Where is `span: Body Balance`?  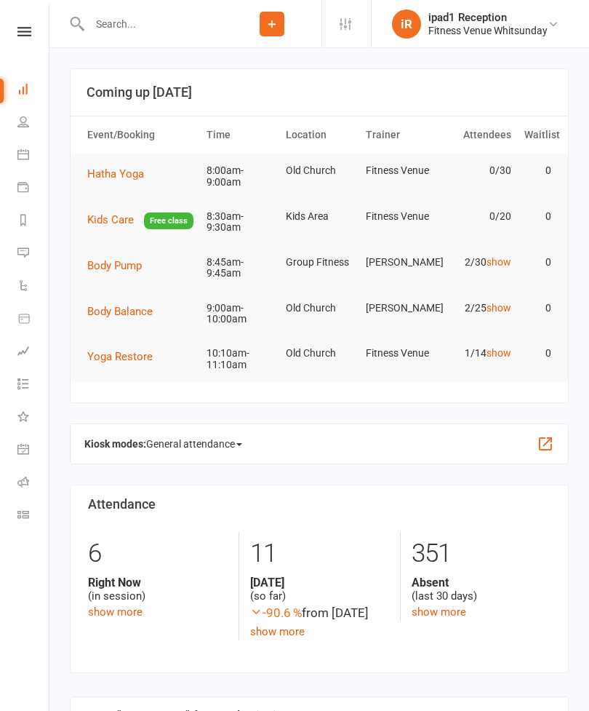
span: Body Balance is located at coordinates (120, 311).